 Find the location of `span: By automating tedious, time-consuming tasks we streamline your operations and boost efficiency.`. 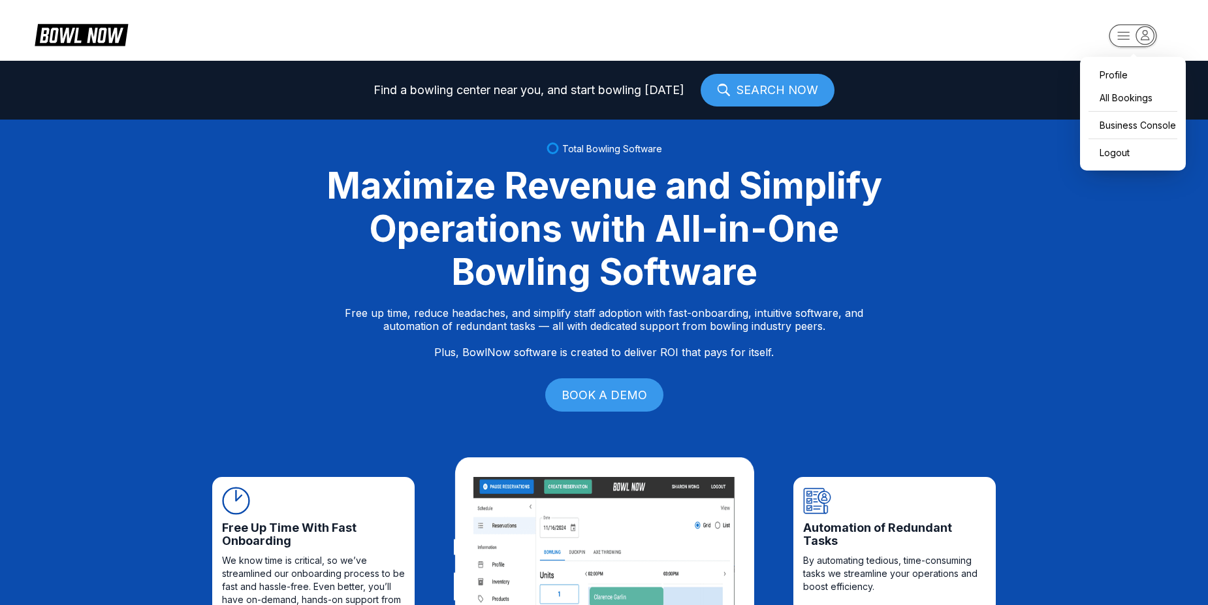

span: By automating tedious, time-consuming tasks we streamline your operations and boost efficiency. is located at coordinates (895, 573).